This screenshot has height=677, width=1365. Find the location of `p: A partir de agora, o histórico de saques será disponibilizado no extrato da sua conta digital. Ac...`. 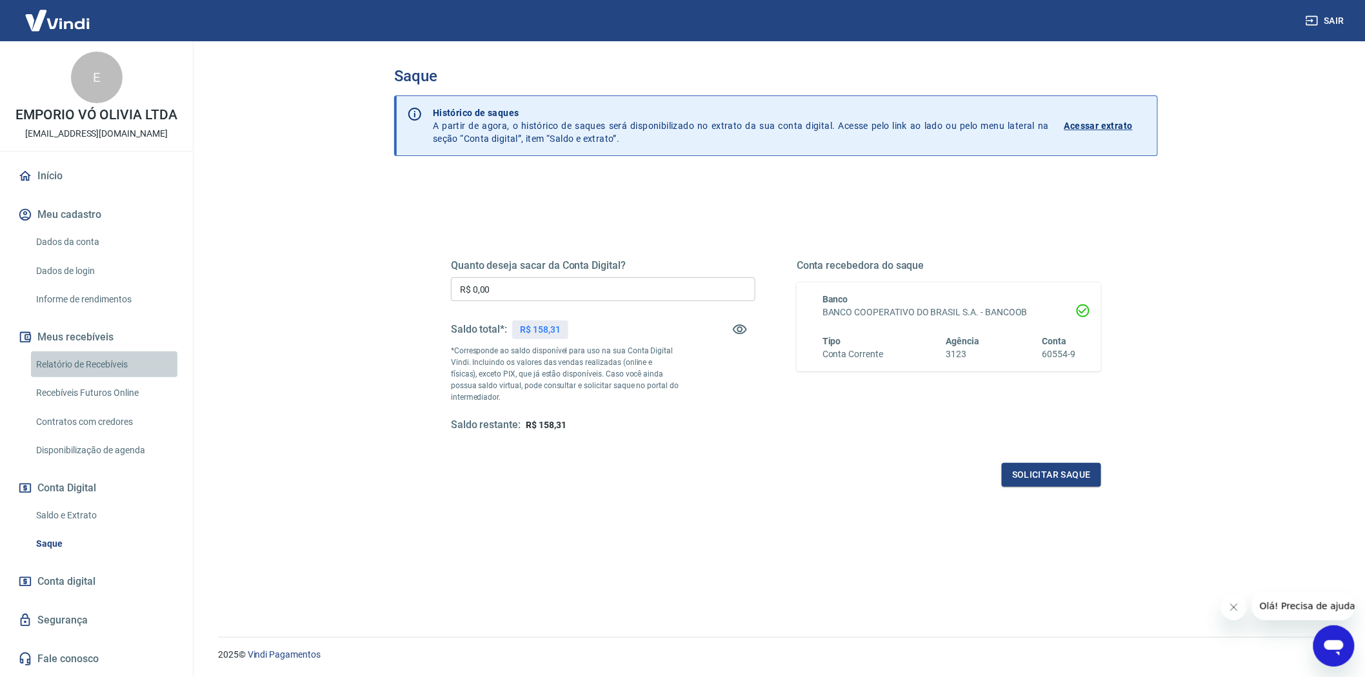

p: A partir de agora, o histórico de saques será disponibilizado no extrato da sua conta digital. Ac... is located at coordinates (740, 126).